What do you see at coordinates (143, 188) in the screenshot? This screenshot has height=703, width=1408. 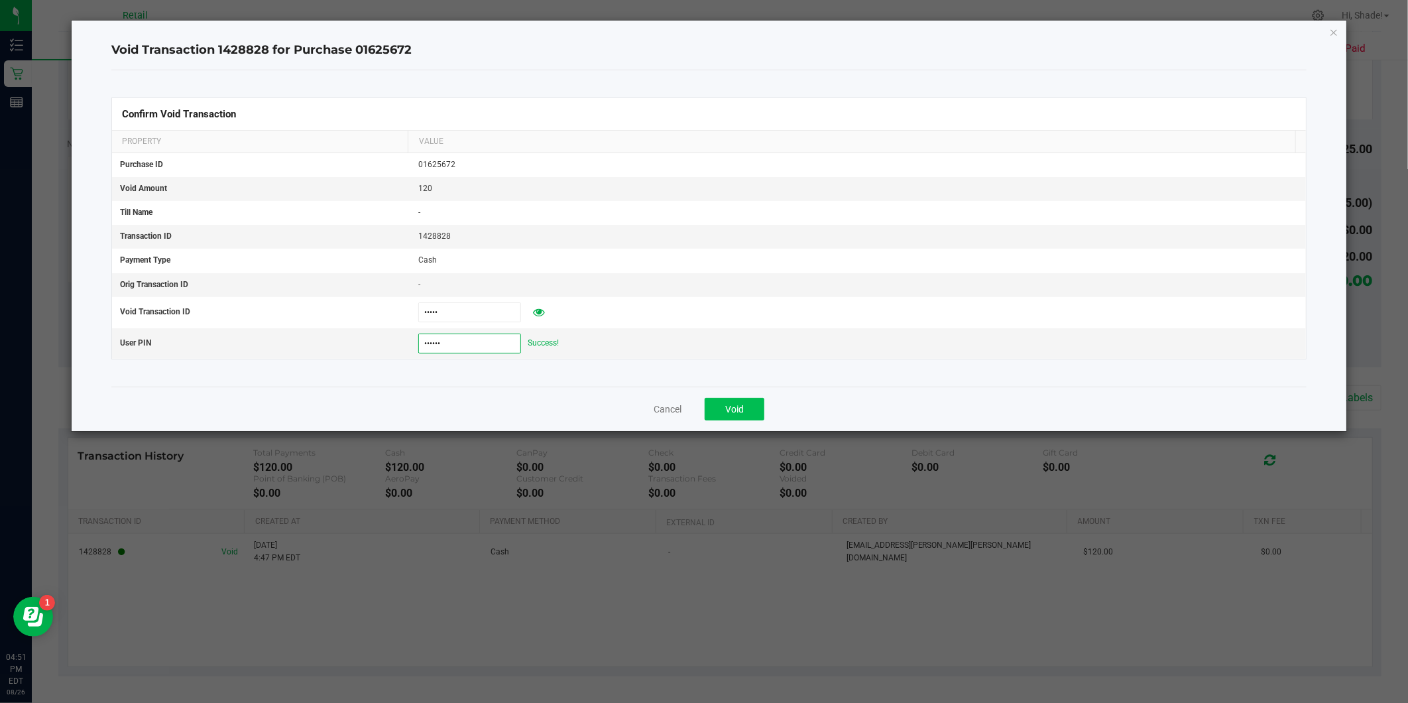 I see `span: Void Amount` at bounding box center [143, 188].